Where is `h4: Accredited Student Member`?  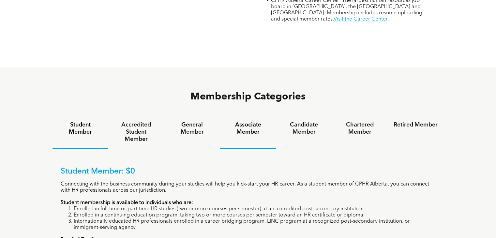 h4: Accredited Student Member is located at coordinates (136, 132).